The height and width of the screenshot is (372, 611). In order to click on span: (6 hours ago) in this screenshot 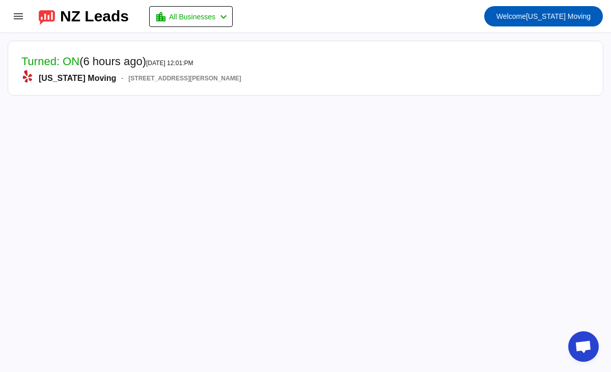, I will do `click(112, 61)`.